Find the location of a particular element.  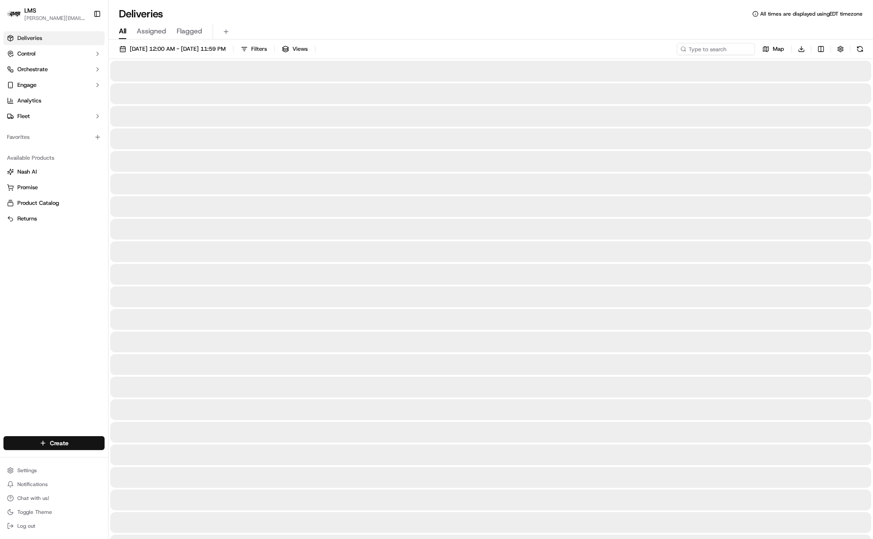

button: Views is located at coordinates (295, 49).